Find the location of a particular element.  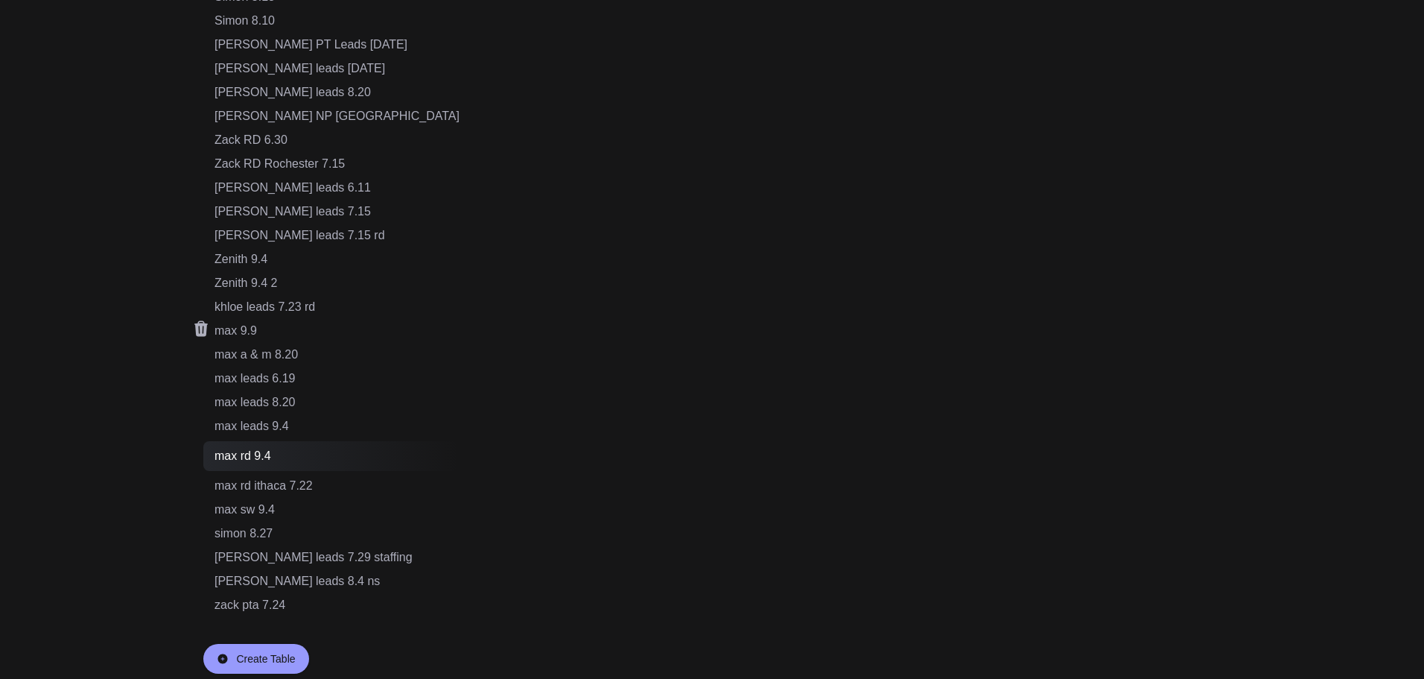

div: Create Table is located at coordinates (265, 658).